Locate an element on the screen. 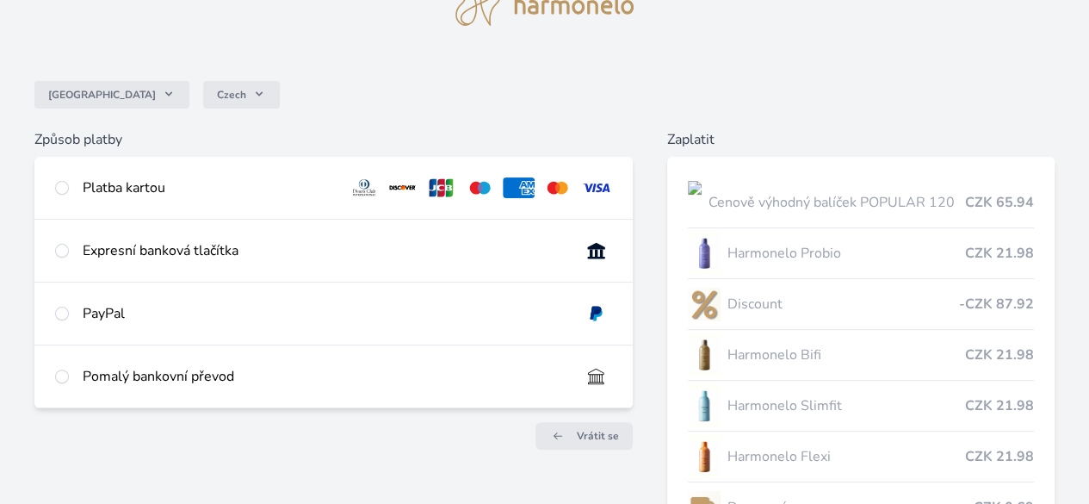  span: -CZK 87.92 is located at coordinates (996, 304).